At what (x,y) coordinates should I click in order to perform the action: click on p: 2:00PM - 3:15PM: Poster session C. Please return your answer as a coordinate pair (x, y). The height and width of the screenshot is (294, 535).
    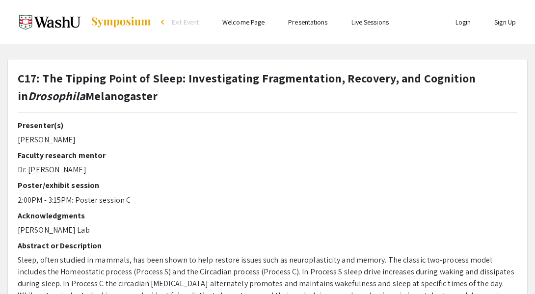
    Looking at the image, I should click on (267, 200).